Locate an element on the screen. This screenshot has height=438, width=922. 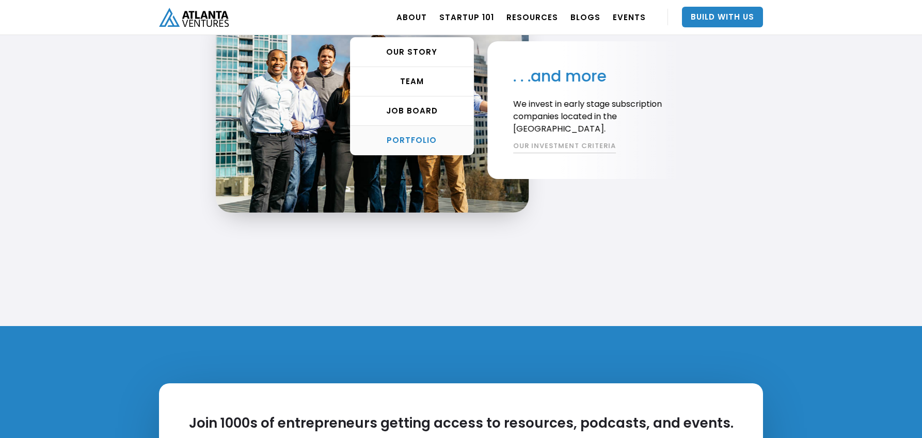
a: PORTFOLIO is located at coordinates (412, 140).